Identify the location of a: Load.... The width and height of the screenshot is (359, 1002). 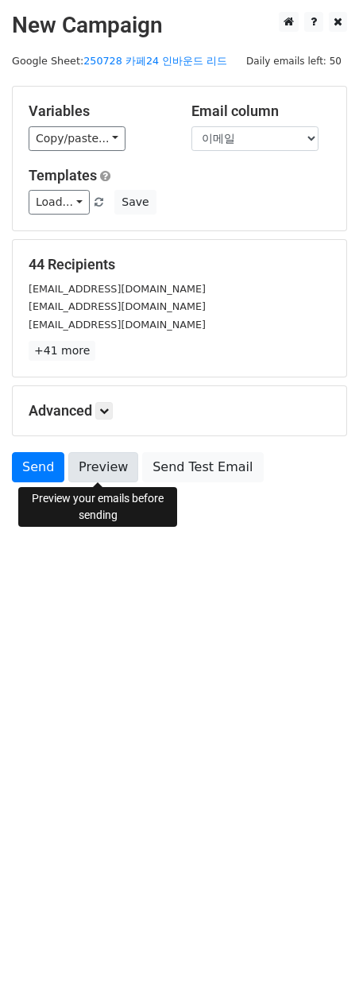
(59, 202).